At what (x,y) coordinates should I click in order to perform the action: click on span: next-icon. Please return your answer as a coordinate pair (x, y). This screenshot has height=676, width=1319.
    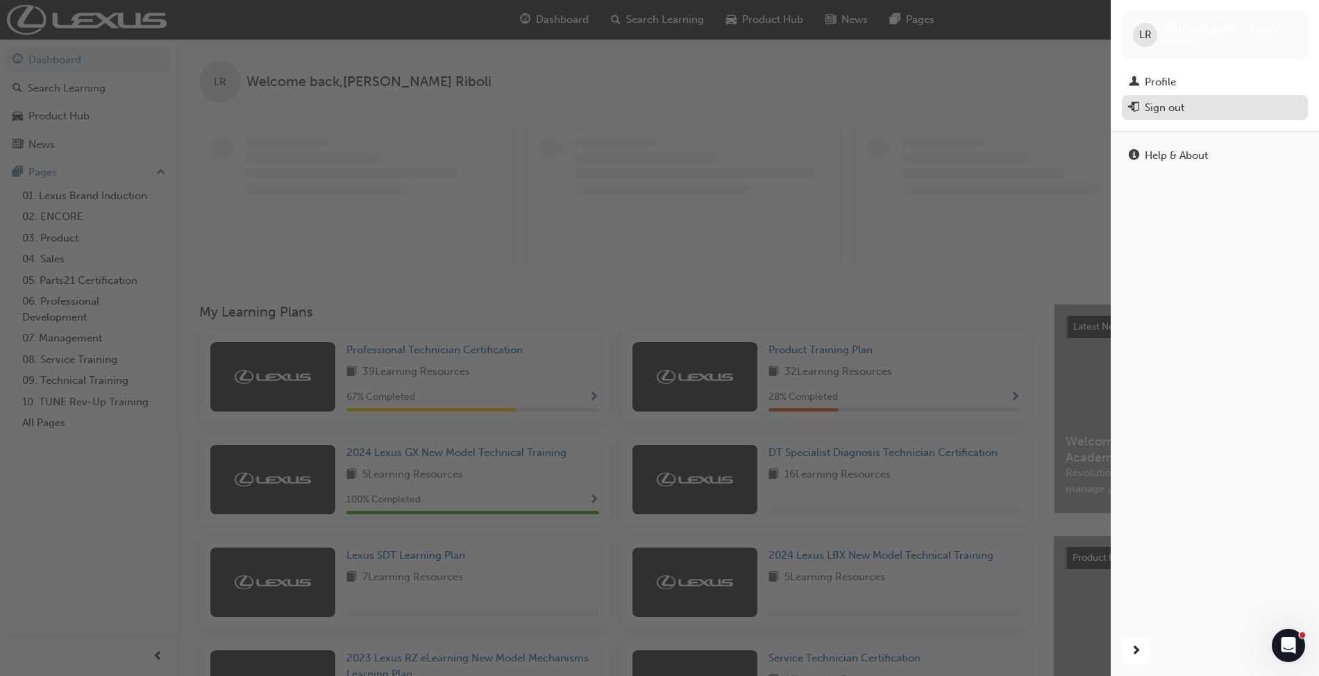
    Looking at the image, I should click on (1136, 651).